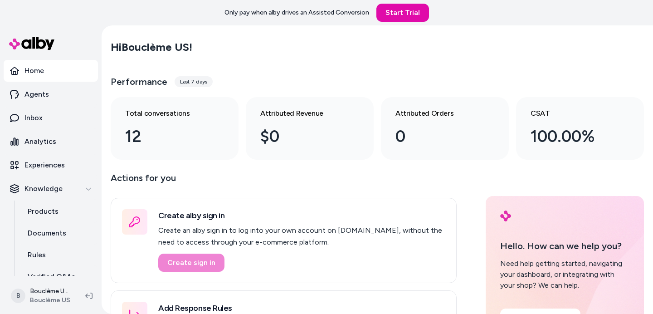 This screenshot has width=653, height=314. What do you see at coordinates (152, 47) in the screenshot?
I see `h2: Hi Bouclème US !` at bounding box center [152, 47].